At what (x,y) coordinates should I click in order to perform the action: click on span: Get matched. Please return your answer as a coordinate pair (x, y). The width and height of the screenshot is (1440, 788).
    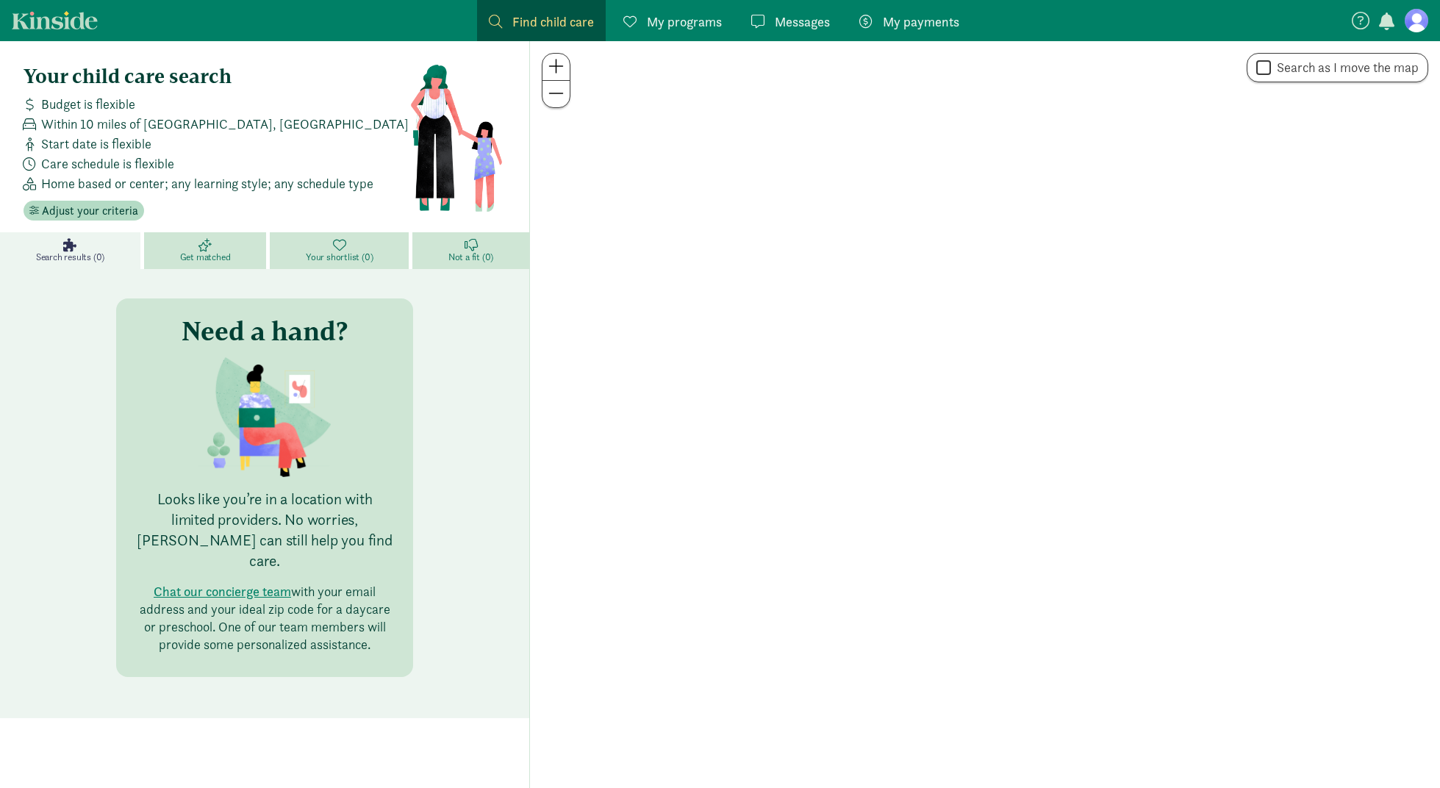
    Looking at the image, I should click on (205, 257).